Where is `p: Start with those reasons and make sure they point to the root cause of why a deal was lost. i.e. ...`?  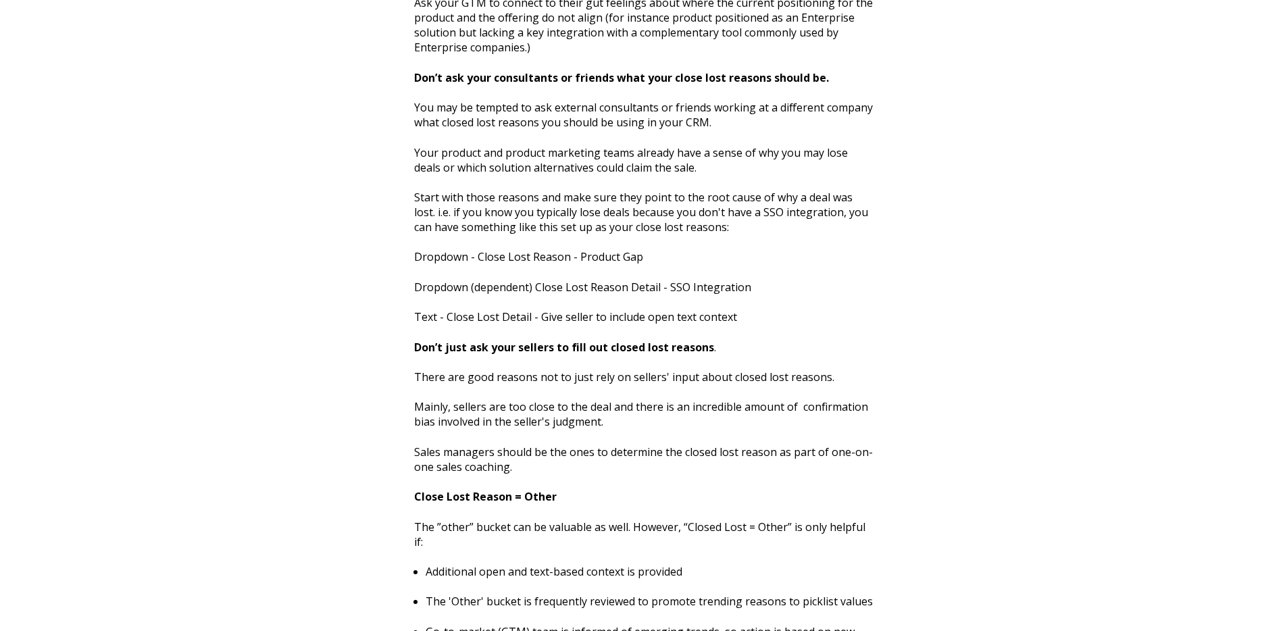
p: Start with those reasons and make sure they point to the root cause of why a deal was lost. i.e. ... is located at coordinates (644, 212).